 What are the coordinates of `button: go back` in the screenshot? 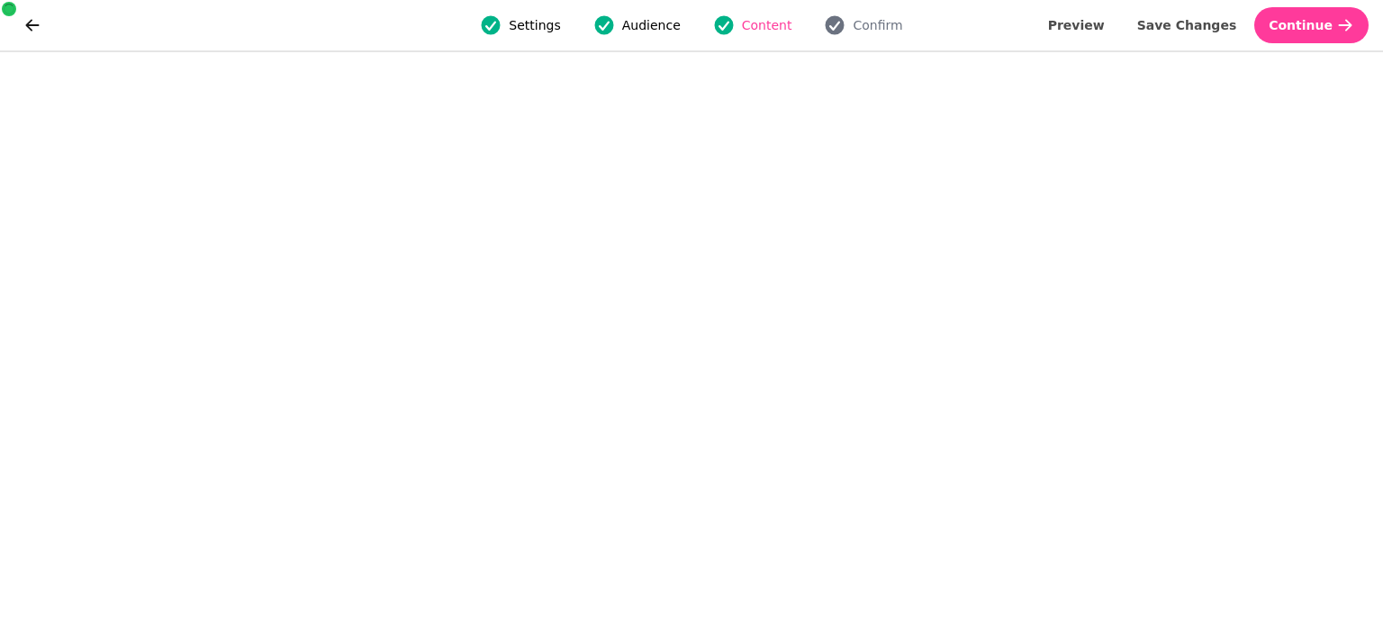 It's located at (32, 25).